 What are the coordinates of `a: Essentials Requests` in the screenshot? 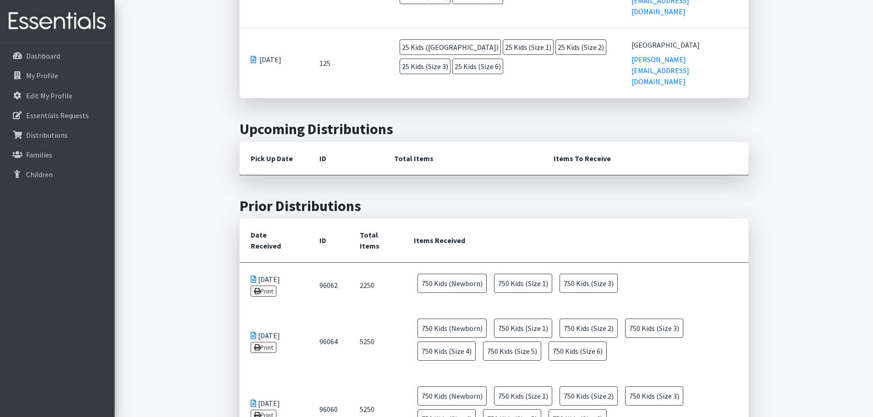 It's located at (57, 115).